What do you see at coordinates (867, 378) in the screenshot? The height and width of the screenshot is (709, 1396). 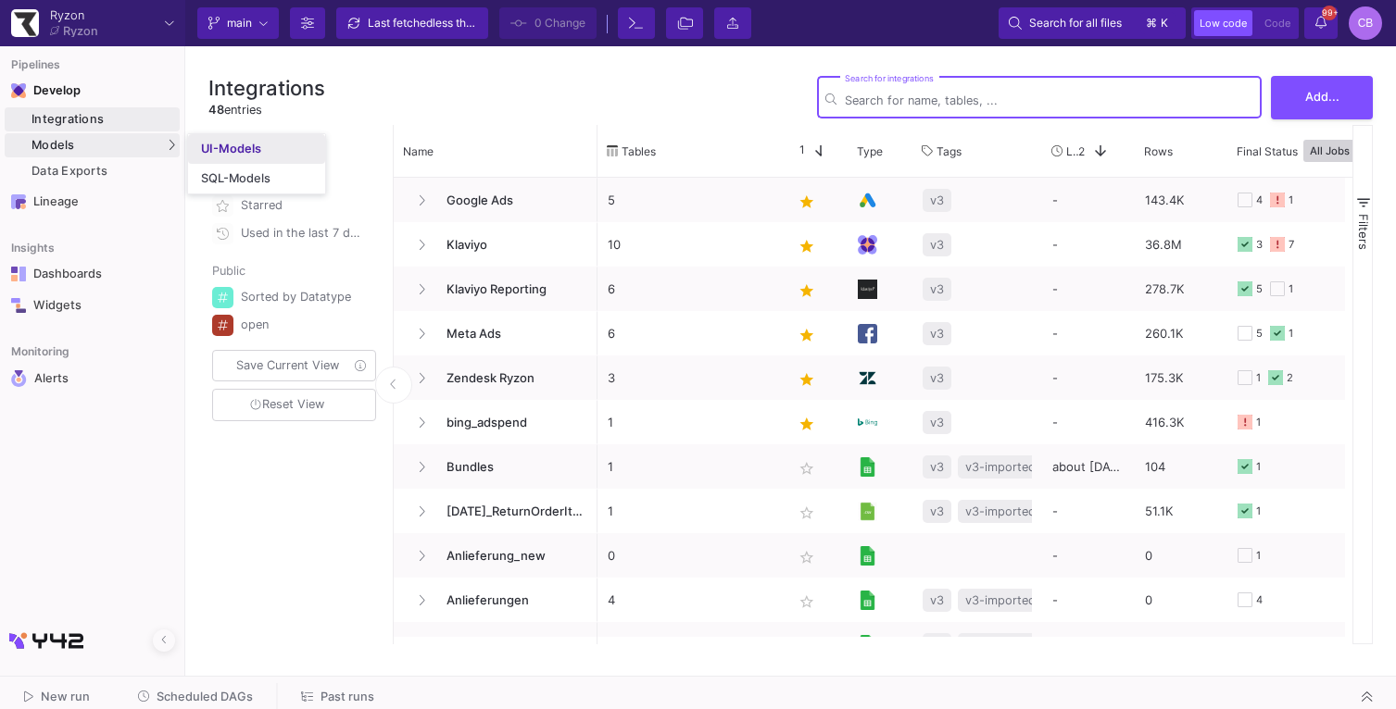 I see `img: Zendesk` at bounding box center [867, 378].